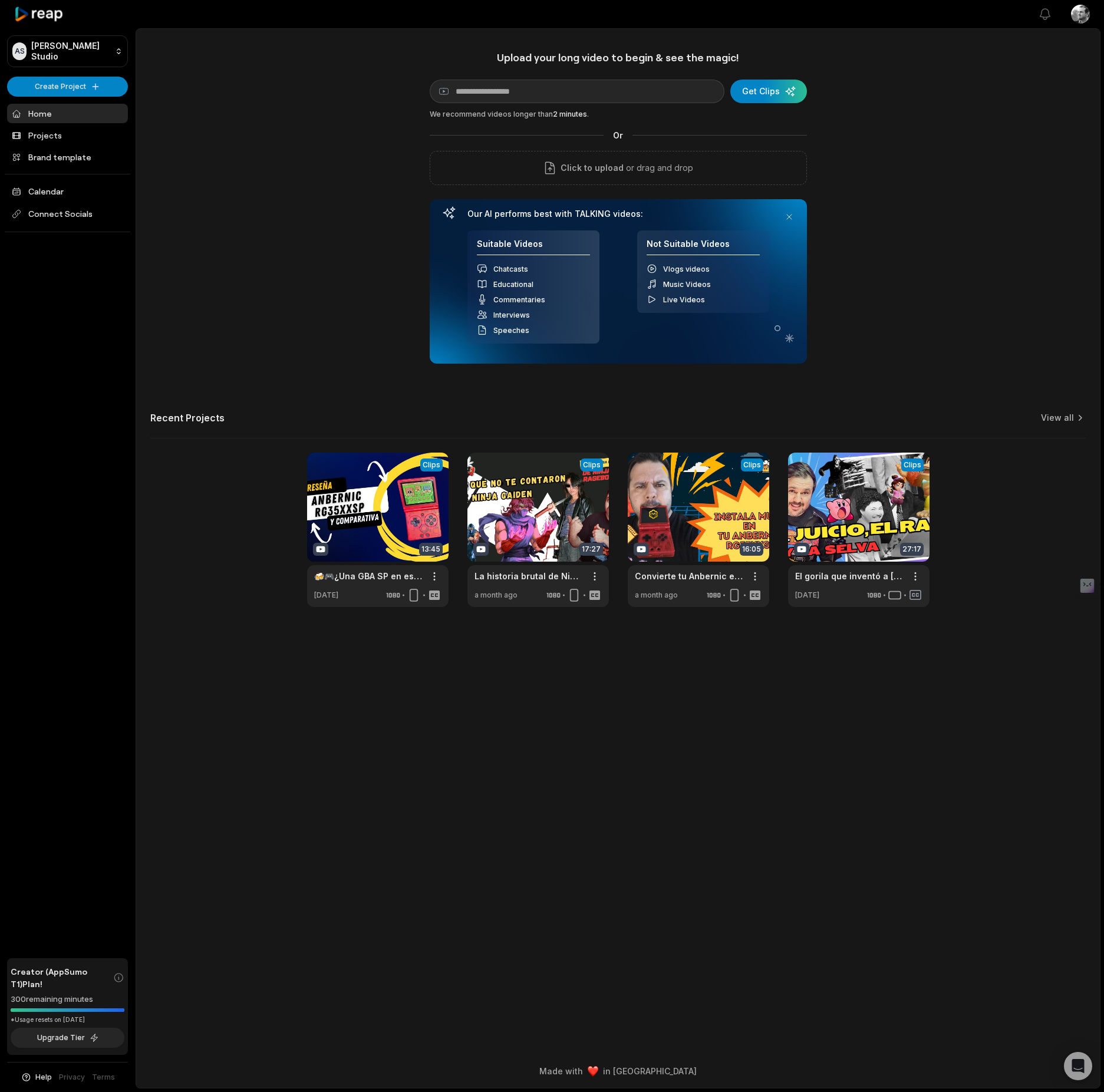 The image size is (1104, 1092). I want to click on a: Privacy, so click(72, 1078).